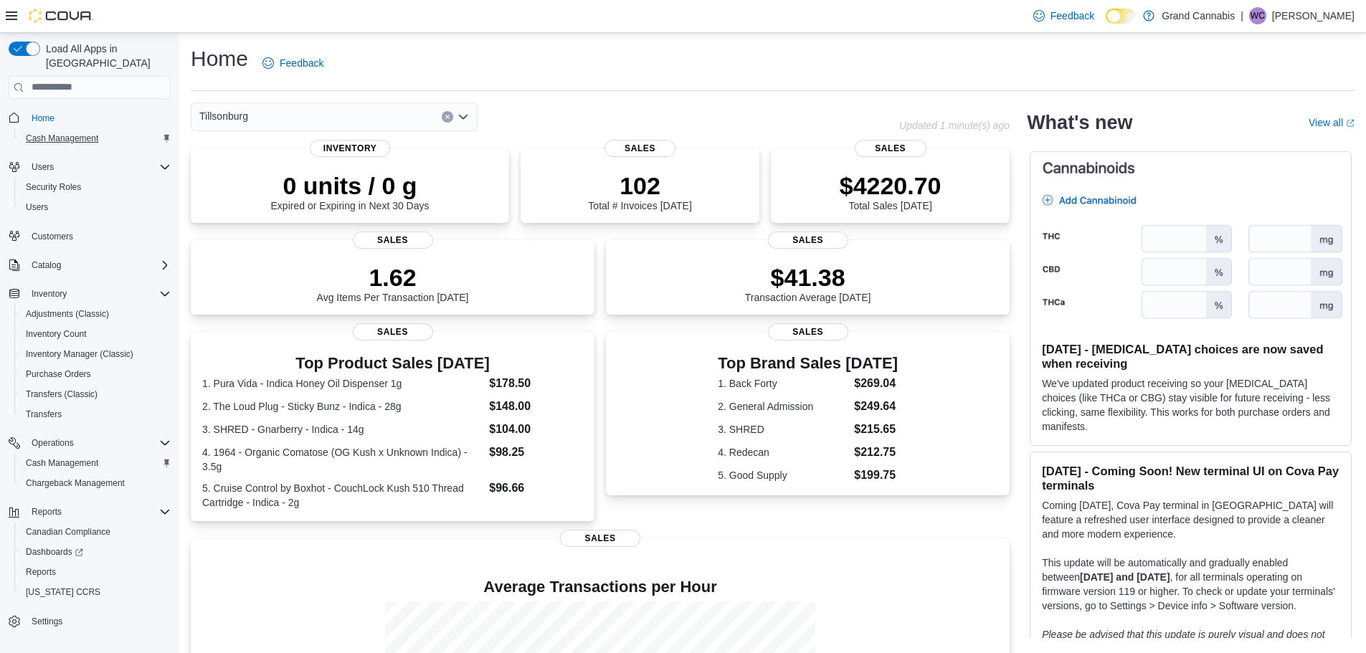 This screenshot has width=1366, height=653. I want to click on dd: $269.04, so click(875, 384).